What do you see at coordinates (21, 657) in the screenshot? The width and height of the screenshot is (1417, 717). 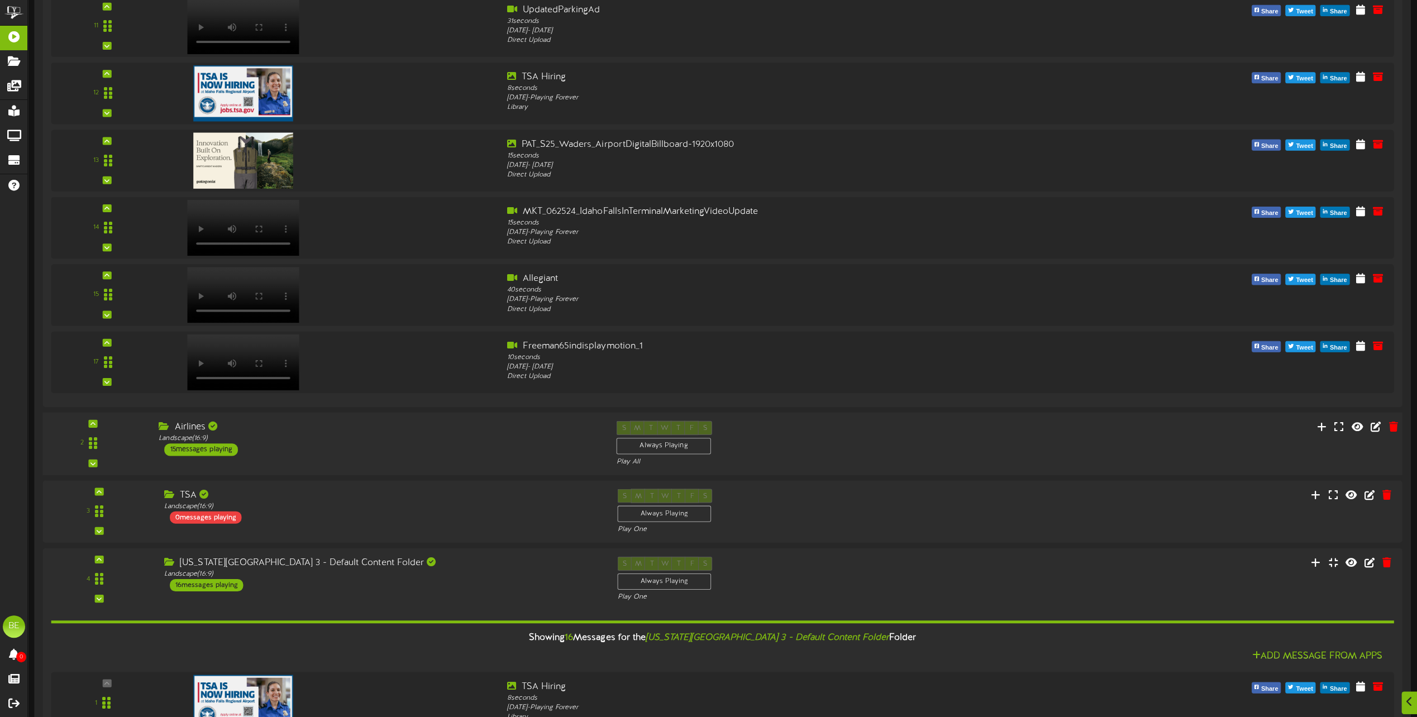 I see `span: 0` at bounding box center [21, 657].